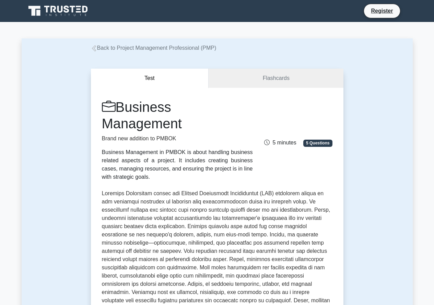 The image size is (434, 305). I want to click on span: 5 minutes, so click(280, 142).